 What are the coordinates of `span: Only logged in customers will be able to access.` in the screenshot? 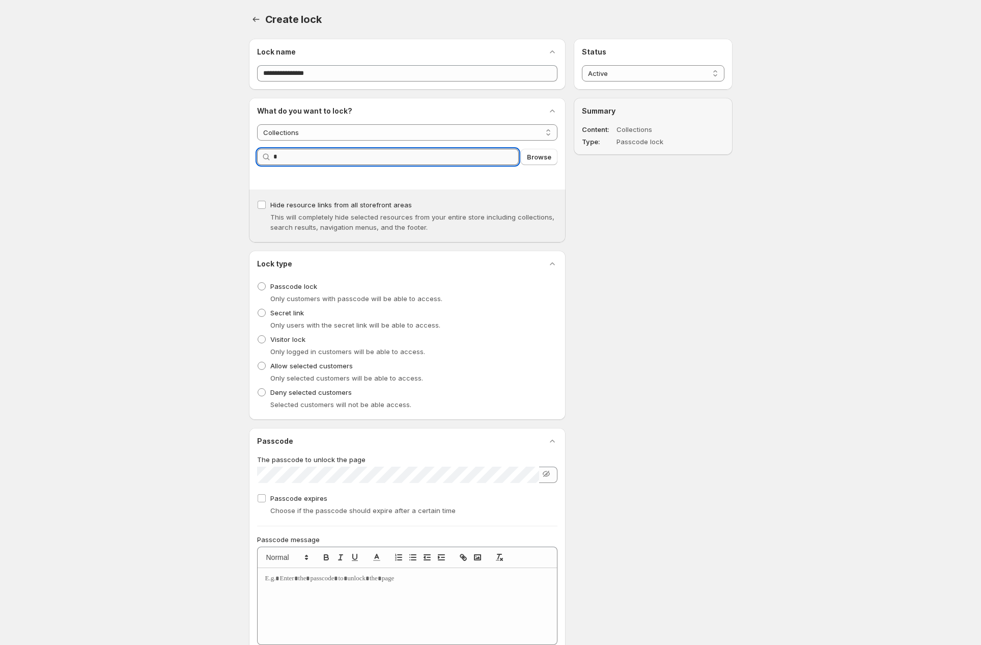 It's located at (348, 351).